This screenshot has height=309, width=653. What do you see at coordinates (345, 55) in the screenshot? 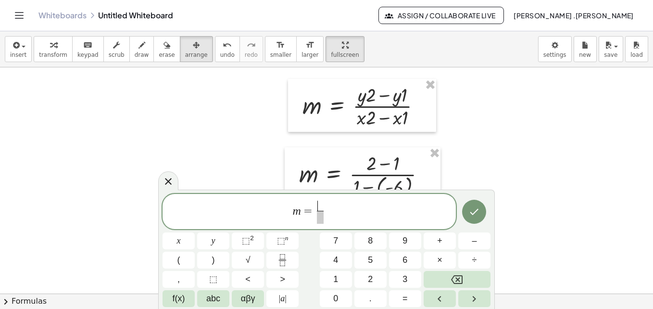
I see `span: fullscreen` at bounding box center [345, 55].